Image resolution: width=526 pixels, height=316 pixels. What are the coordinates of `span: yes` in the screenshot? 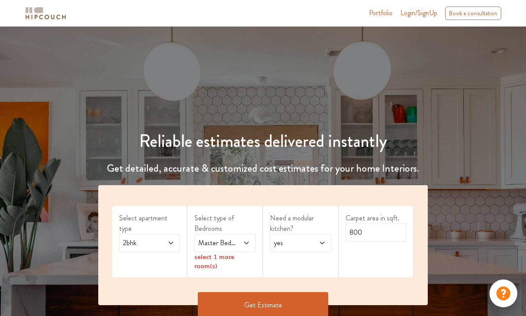 It's located at (292, 243).